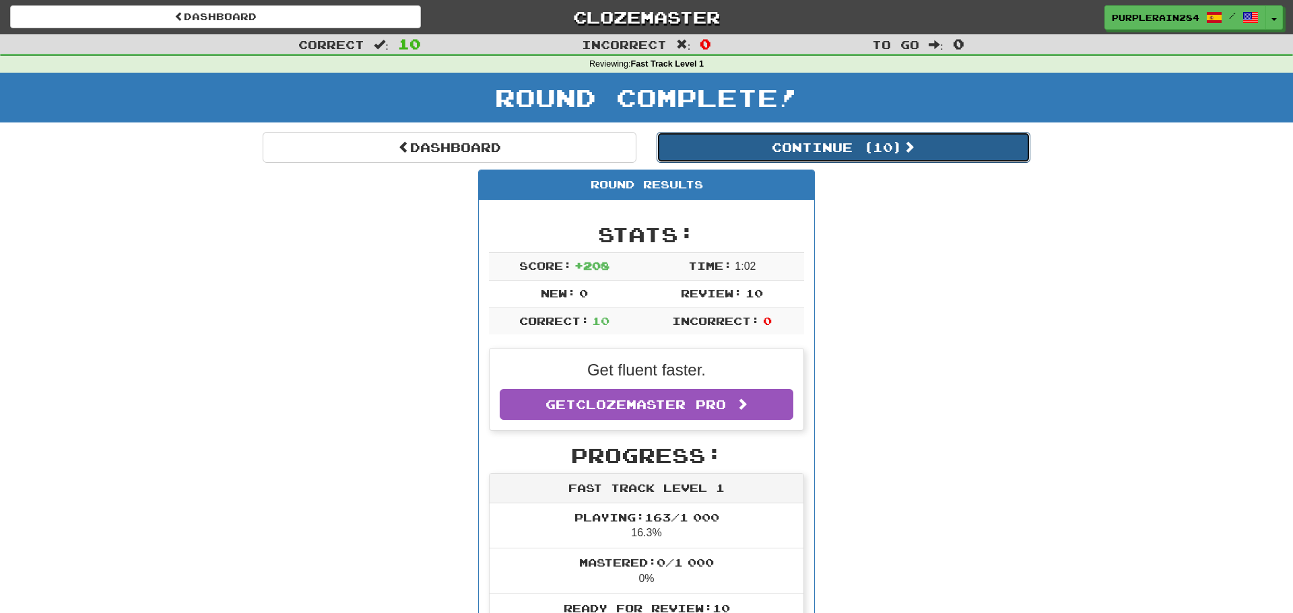 This screenshot has height=613, width=1293. I want to click on h1: Round Complete!, so click(646, 98).